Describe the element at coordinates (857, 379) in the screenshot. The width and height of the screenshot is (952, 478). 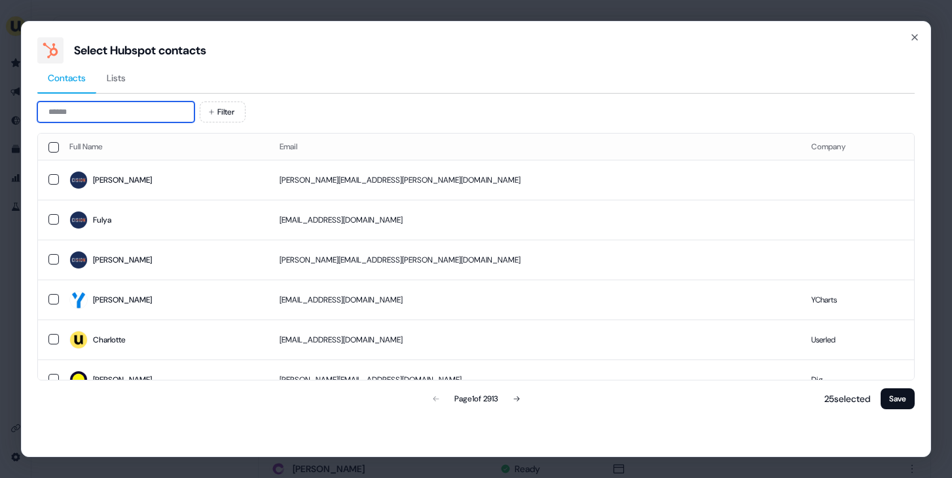
I see `td: Dig` at that location.